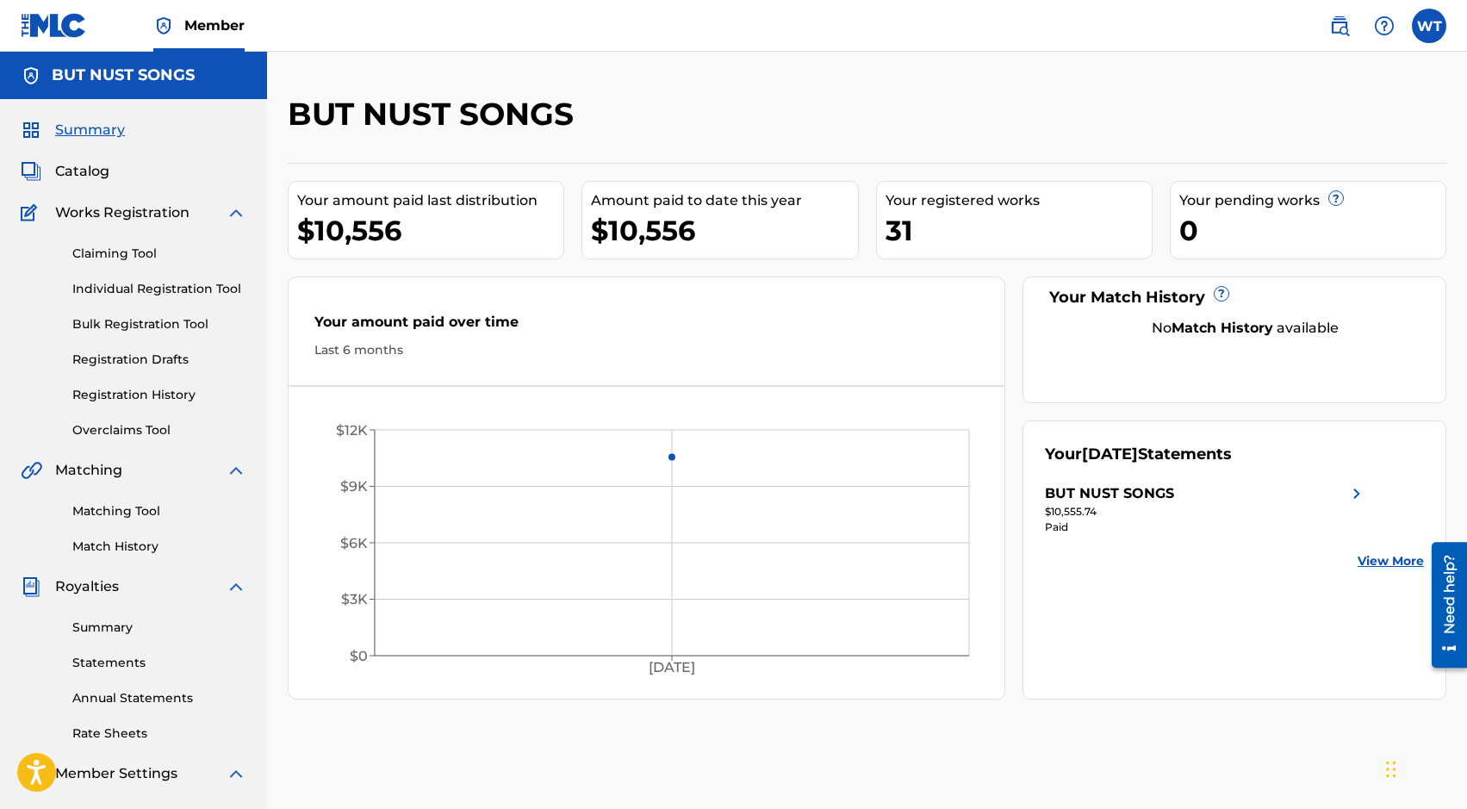 The image size is (1467, 809). Describe the element at coordinates (1312, 230) in the screenshot. I see `div: 0` at that location.